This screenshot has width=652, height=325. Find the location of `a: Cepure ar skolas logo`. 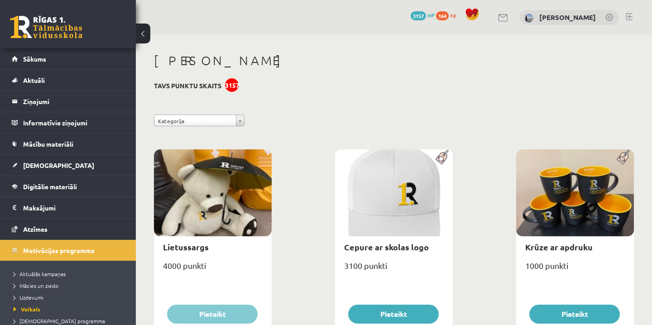

a: Cepure ar skolas logo is located at coordinates (386, 247).